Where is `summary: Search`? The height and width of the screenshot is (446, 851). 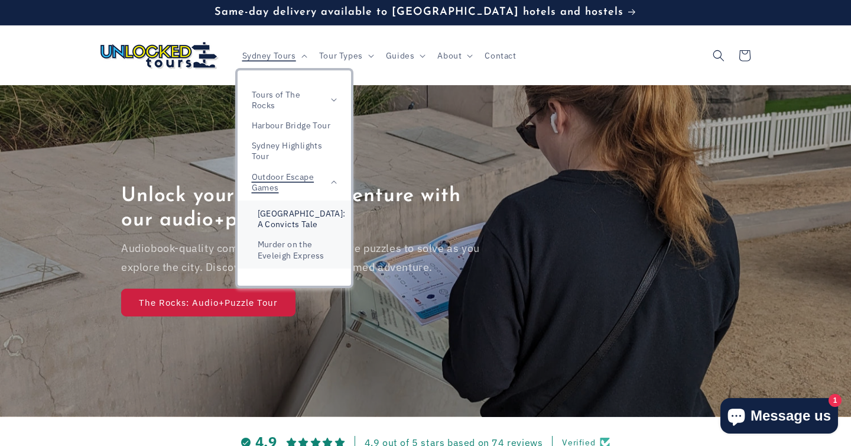 summary: Search is located at coordinates (718, 56).